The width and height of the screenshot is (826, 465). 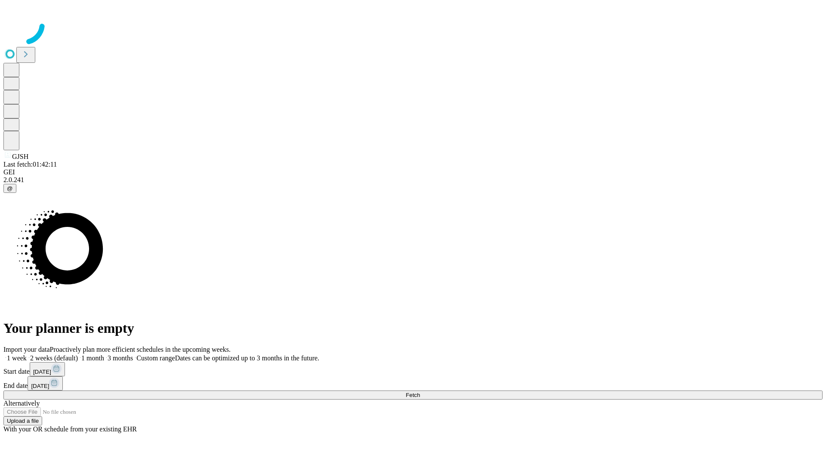 I want to click on span: Last fetch: 01:42:11, so click(x=30, y=164).